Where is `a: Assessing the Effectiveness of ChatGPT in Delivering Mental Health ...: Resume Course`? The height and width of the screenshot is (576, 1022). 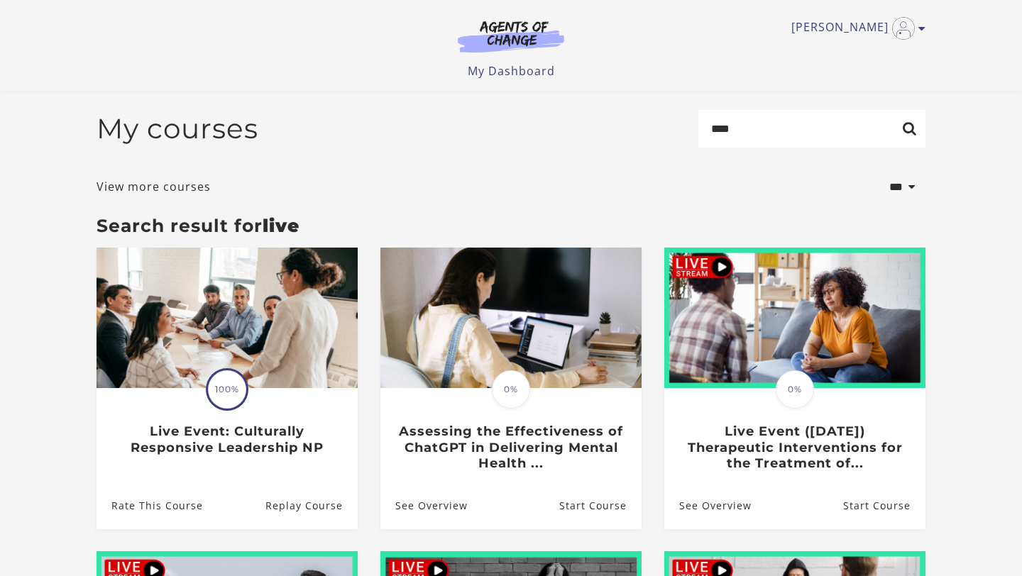 a: Assessing the Effectiveness of ChatGPT in Delivering Mental Health ...: Resume Course is located at coordinates (601, 505).